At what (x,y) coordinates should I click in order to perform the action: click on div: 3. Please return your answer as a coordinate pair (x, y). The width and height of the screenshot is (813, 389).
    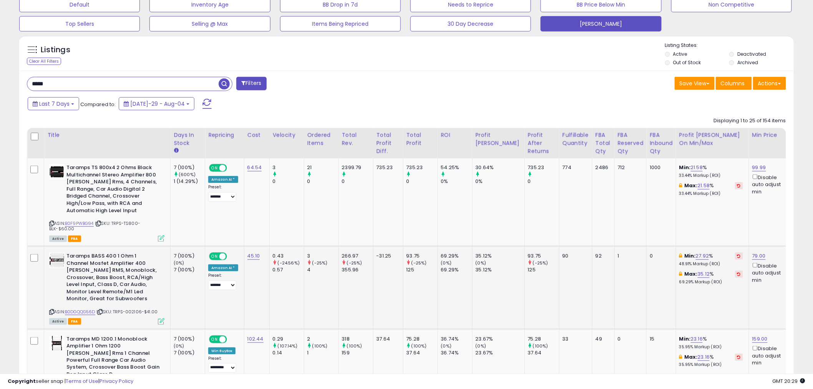
    Looking at the image, I should click on (288, 167).